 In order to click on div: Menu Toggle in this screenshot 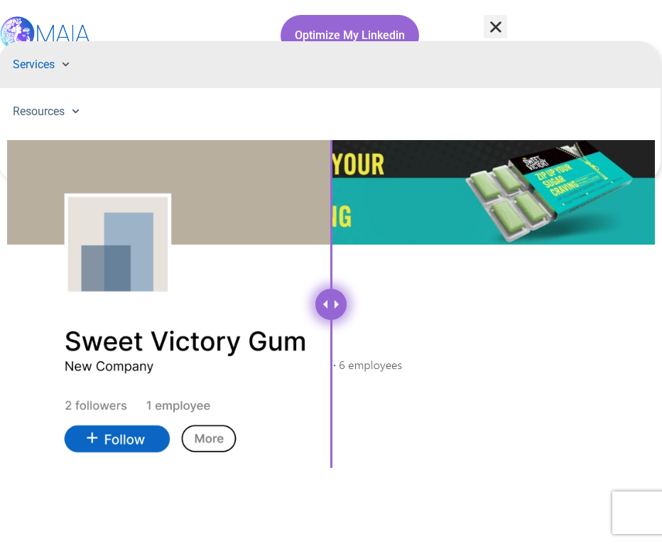, I will do `click(495, 26)`.